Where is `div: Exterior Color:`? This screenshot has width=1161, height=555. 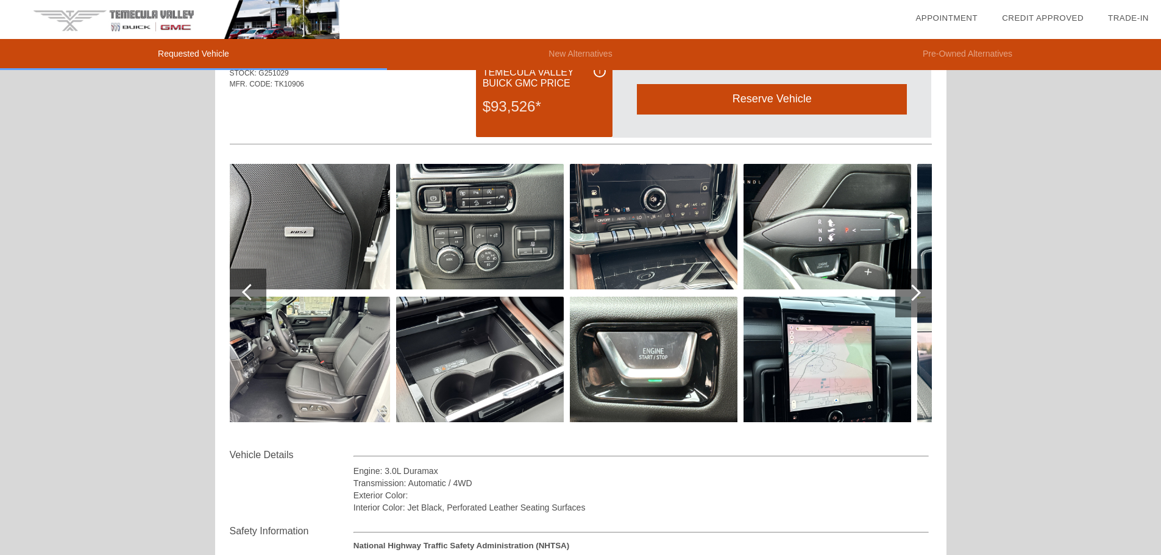
div: Exterior Color: is located at coordinates (641, 495).